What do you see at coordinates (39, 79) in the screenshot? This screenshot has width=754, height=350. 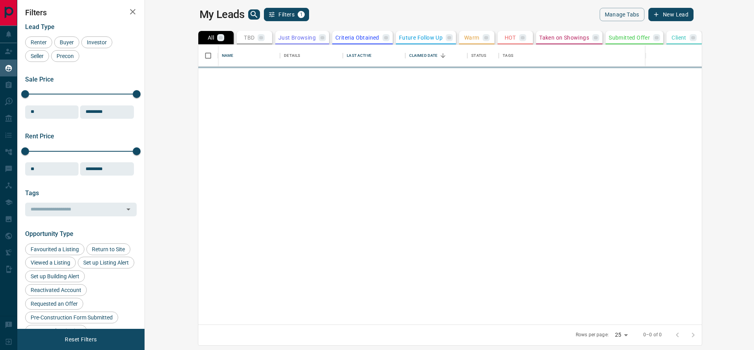 I see `span: Sale Price` at bounding box center [39, 79].